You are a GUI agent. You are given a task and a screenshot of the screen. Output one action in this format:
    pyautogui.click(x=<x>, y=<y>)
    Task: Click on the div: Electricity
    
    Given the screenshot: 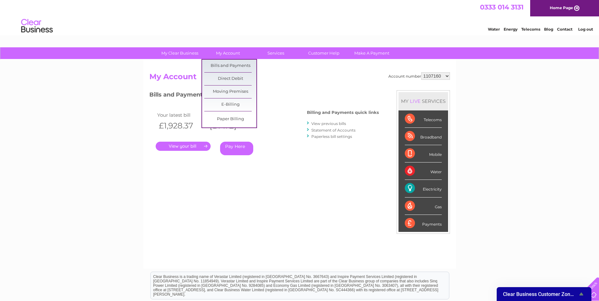 What is the action you would take?
    pyautogui.click(x=423, y=189)
    